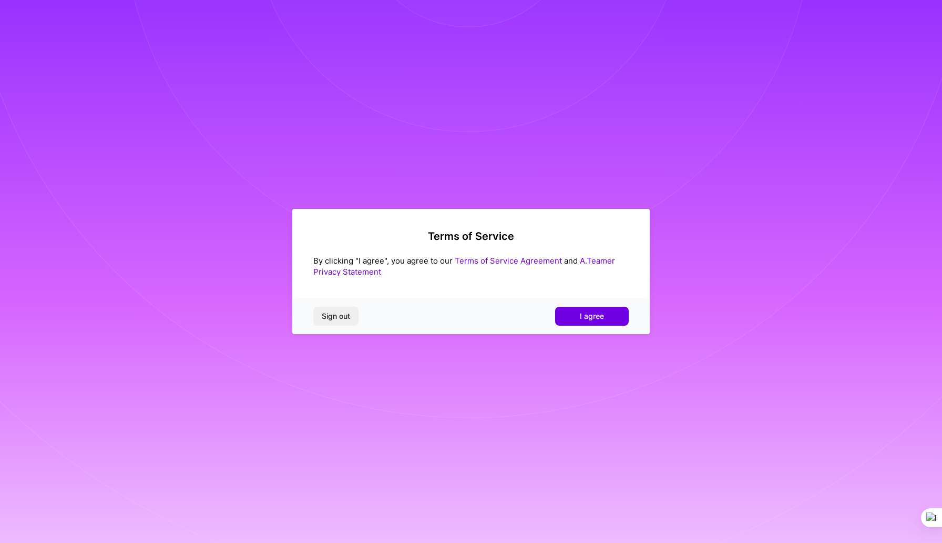 This screenshot has height=543, width=942. I want to click on div: By clicking "I agree", you agree to our and, so click(471, 266).